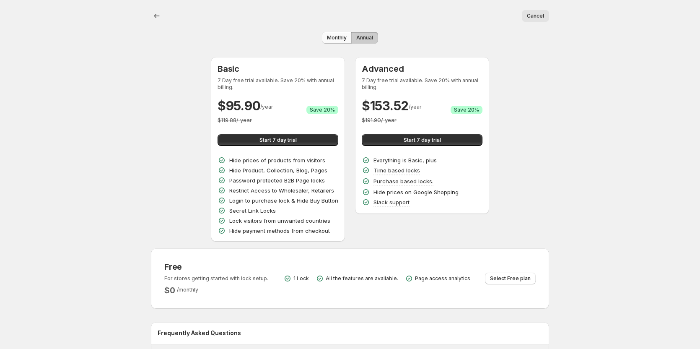 The width and height of the screenshot is (700, 349). What do you see at coordinates (391, 202) in the screenshot?
I see `p: Slack support` at bounding box center [391, 202].